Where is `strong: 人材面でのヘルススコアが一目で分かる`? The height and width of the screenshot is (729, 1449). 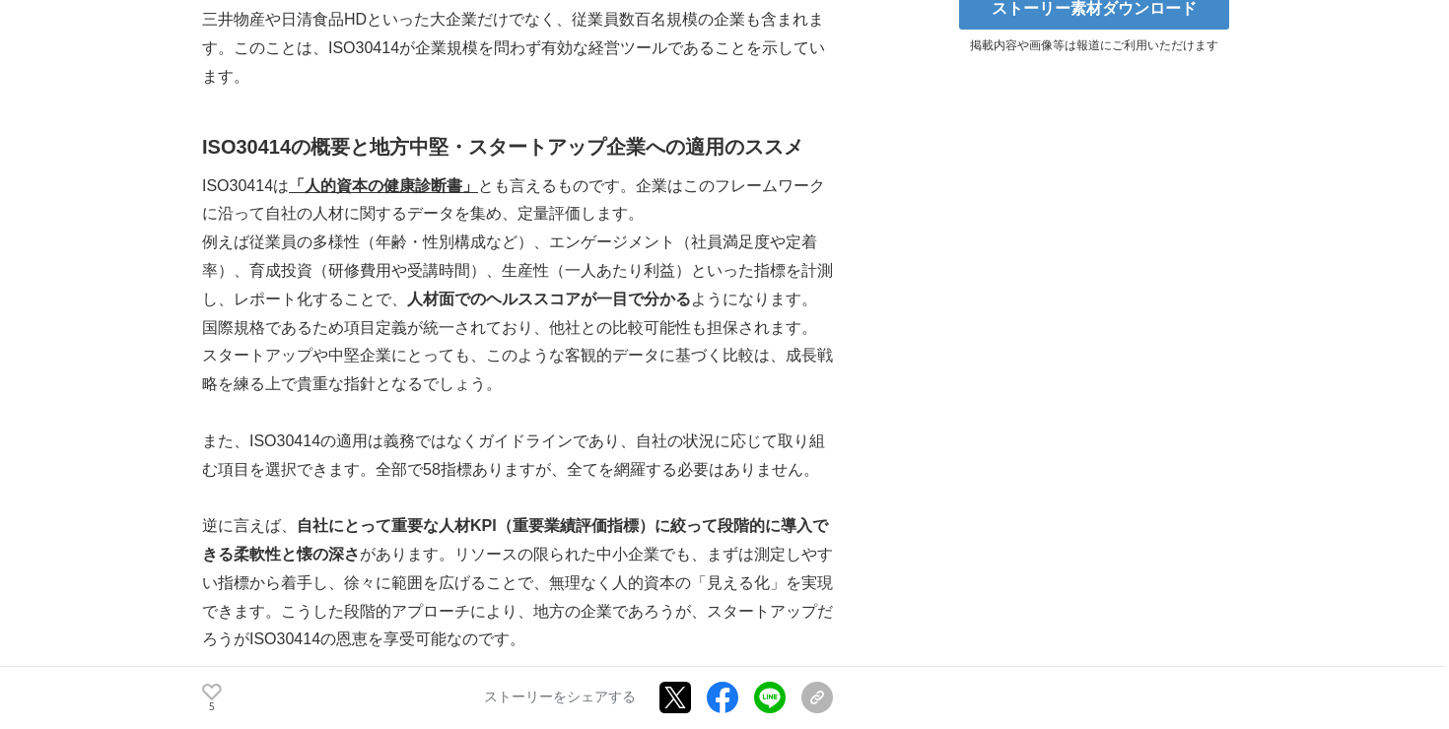 strong: 人材面でのヘルススコアが一目で分かる is located at coordinates (549, 299).